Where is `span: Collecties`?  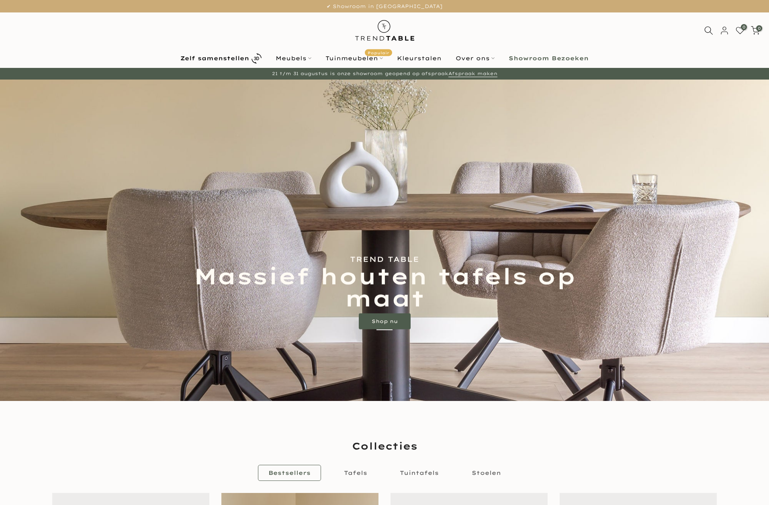
span: Collecties is located at coordinates (384, 446).